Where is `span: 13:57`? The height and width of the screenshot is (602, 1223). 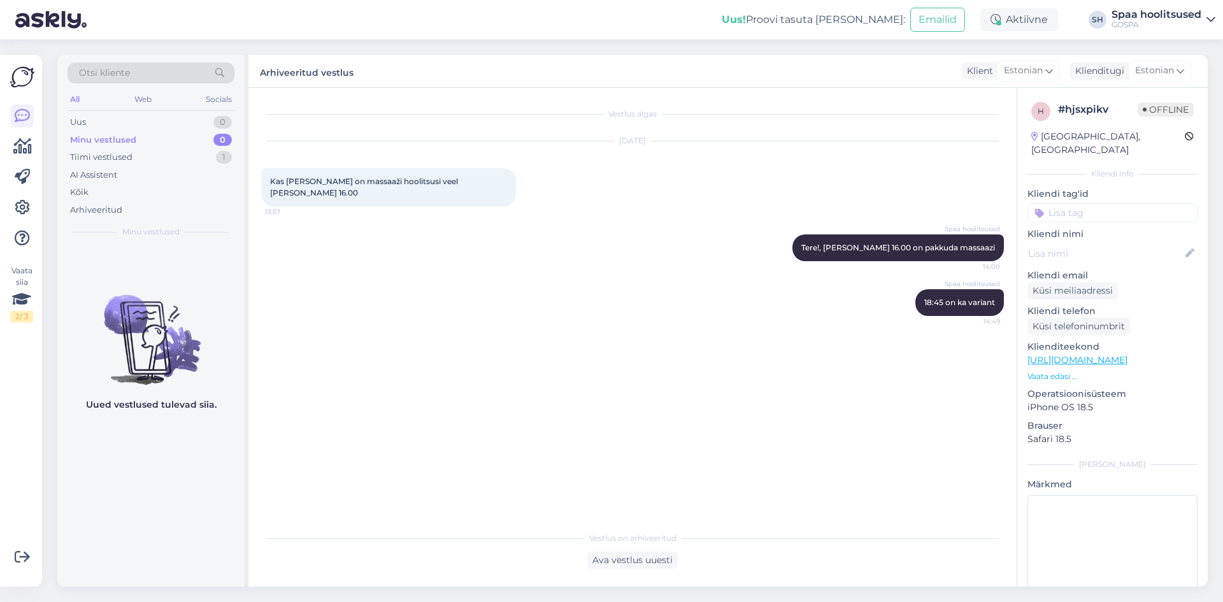 span: 13:57 is located at coordinates (289, 212).